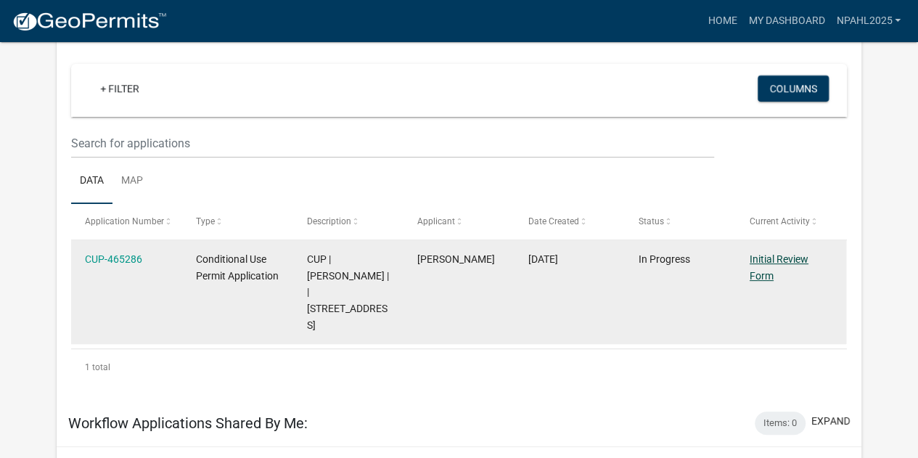 The width and height of the screenshot is (918, 458). I want to click on span: 08/18/2025, so click(543, 259).